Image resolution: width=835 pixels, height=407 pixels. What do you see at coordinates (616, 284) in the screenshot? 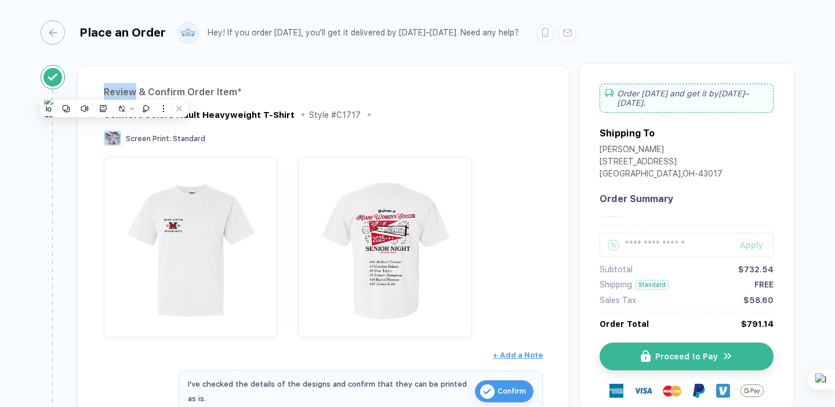
I see `div: Shipping` at bounding box center [616, 284].